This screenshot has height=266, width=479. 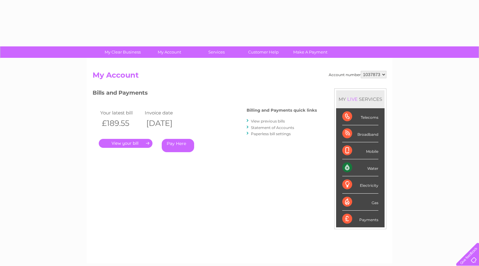 What do you see at coordinates (360, 202) in the screenshot?
I see `div: Gas` at bounding box center [360, 202].